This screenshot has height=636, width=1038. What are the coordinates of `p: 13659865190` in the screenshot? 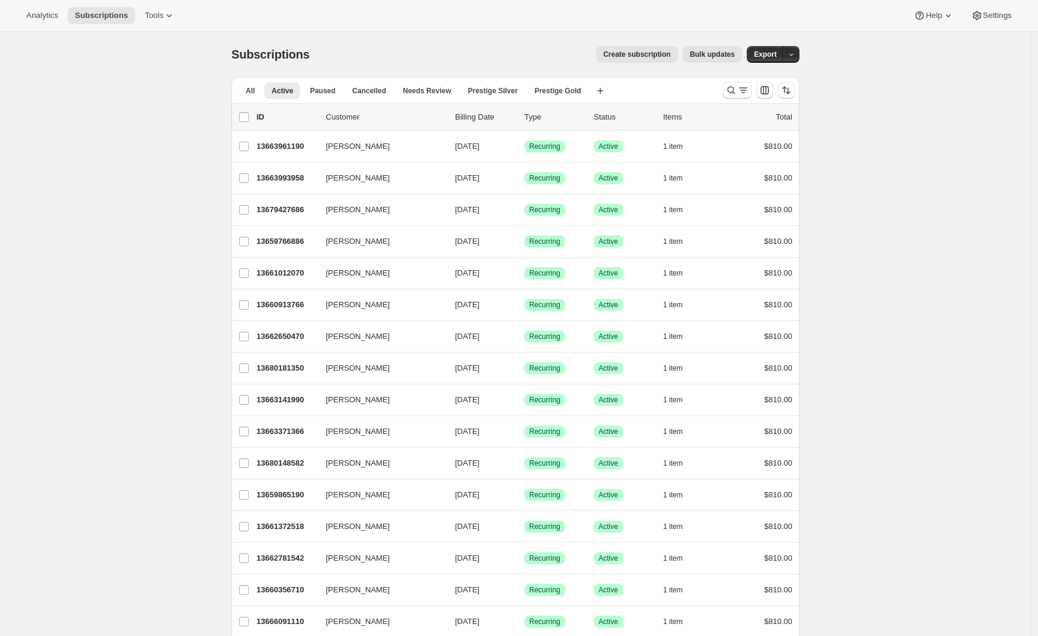 It's located at (286, 495).